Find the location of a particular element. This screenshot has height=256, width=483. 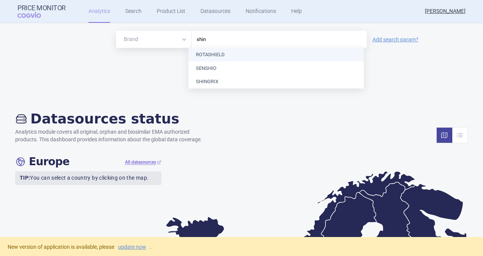

p: Analytics module covers all original, orphan and biosimilar EMA authorized products. This dashboa... is located at coordinates (112, 136).